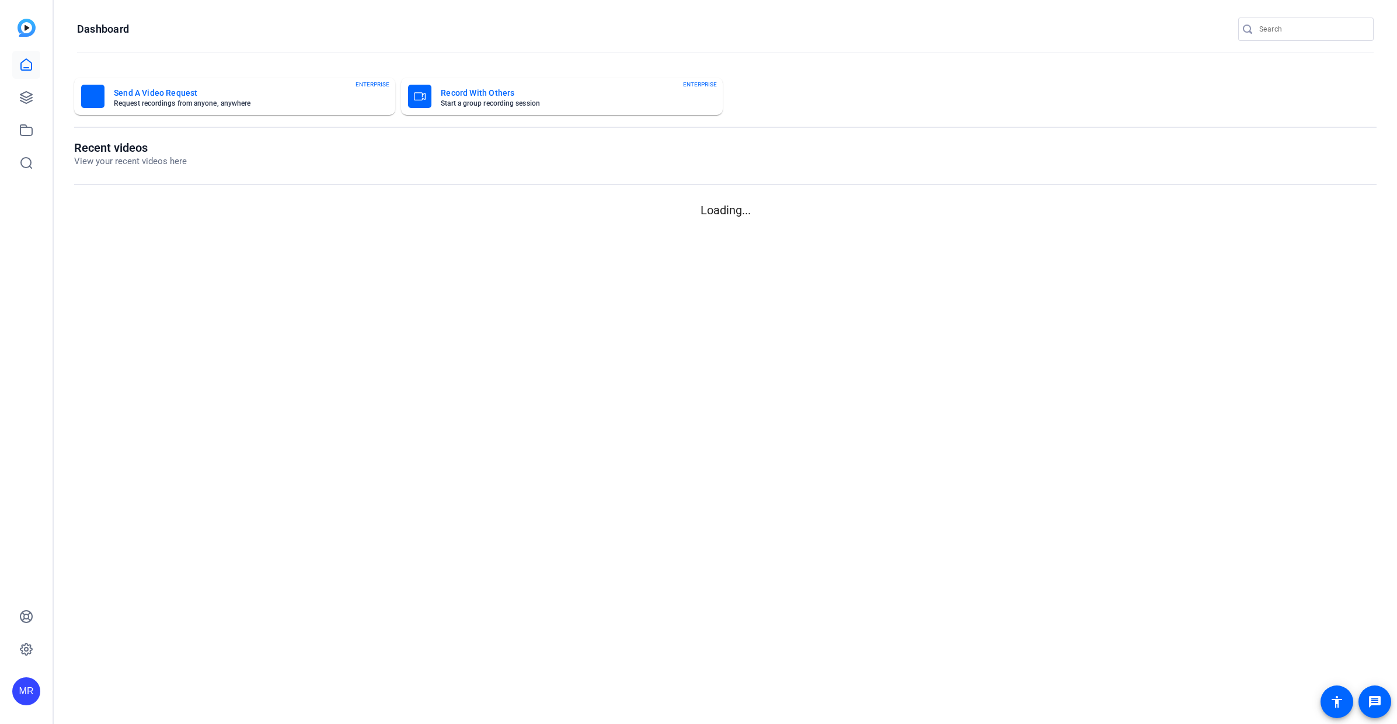  Describe the element at coordinates (1311, 29) in the screenshot. I see `input: Search` at that location.